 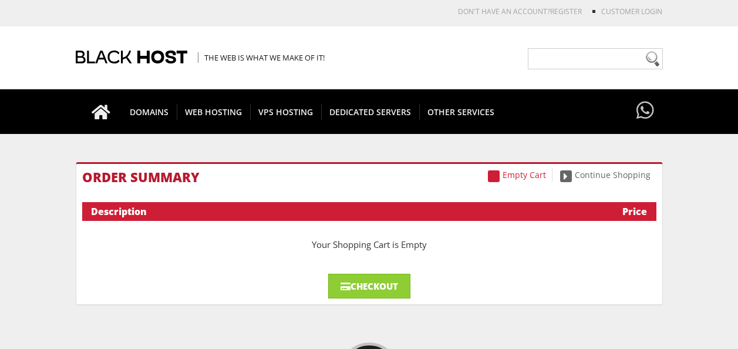 What do you see at coordinates (595, 59) in the screenshot?
I see `input: Need help?` at bounding box center [595, 59].